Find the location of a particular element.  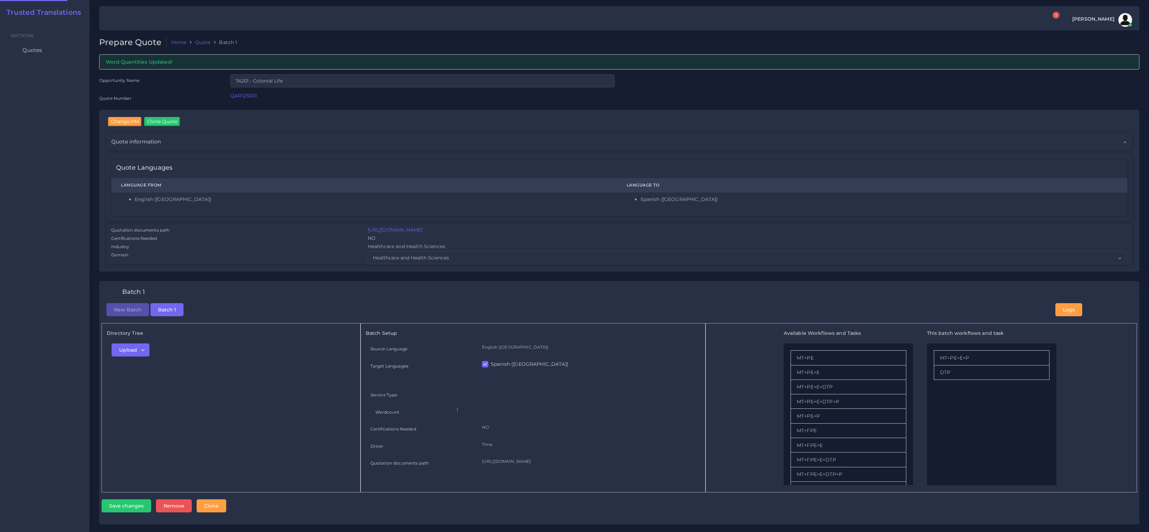

li: Batch 1 is located at coordinates (223, 42).